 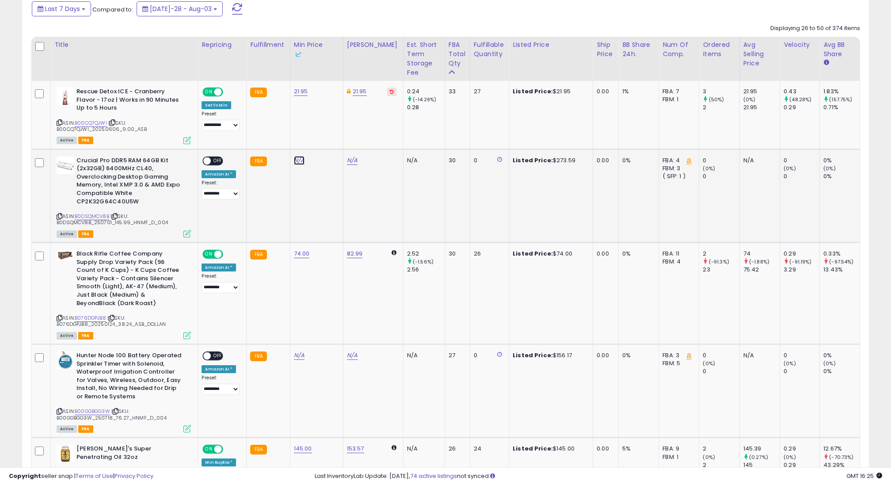 What do you see at coordinates (90, 318) in the screenshot?
I see `a: B076DGPJB8` at bounding box center [90, 318].